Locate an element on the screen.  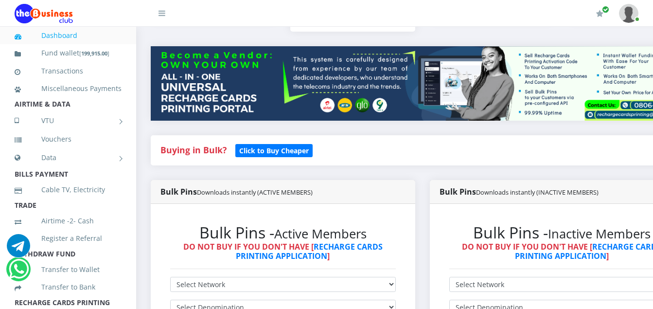
a: Data is located at coordinates (68, 158).